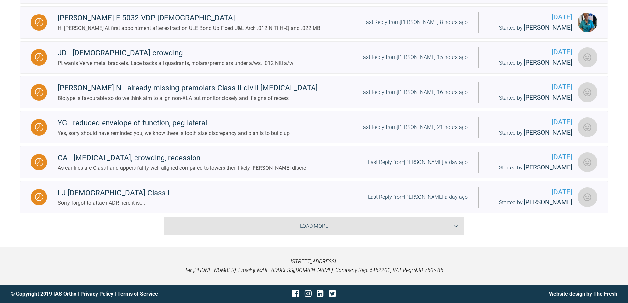 The height and width of the screenshot is (303, 628). Describe the element at coordinates (314, 226) in the screenshot. I see `div: Load More` at that location.